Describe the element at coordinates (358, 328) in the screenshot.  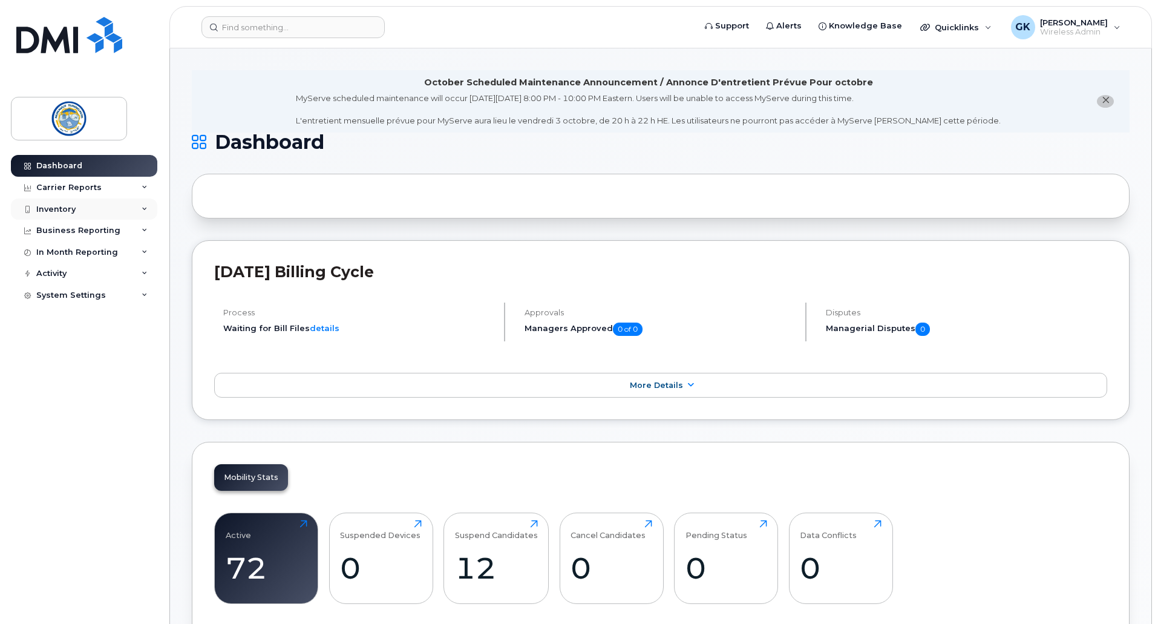
I see `li: Waiting for Bill Files` at that location.